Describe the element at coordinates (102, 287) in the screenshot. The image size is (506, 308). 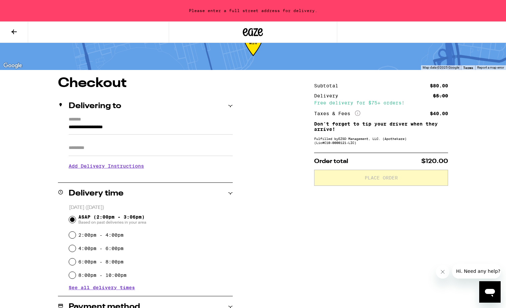
I see `button: See all delivery times` at that location.